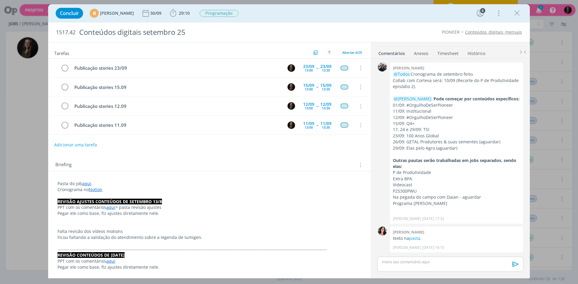  I want to click on span: Briefing, so click(63, 165).